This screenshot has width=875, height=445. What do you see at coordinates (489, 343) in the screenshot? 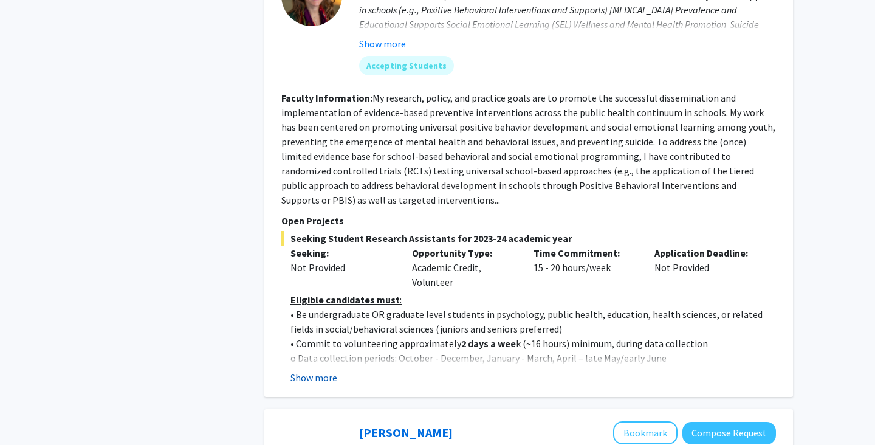
I see `u: 2 days a wee` at bounding box center [489, 343].